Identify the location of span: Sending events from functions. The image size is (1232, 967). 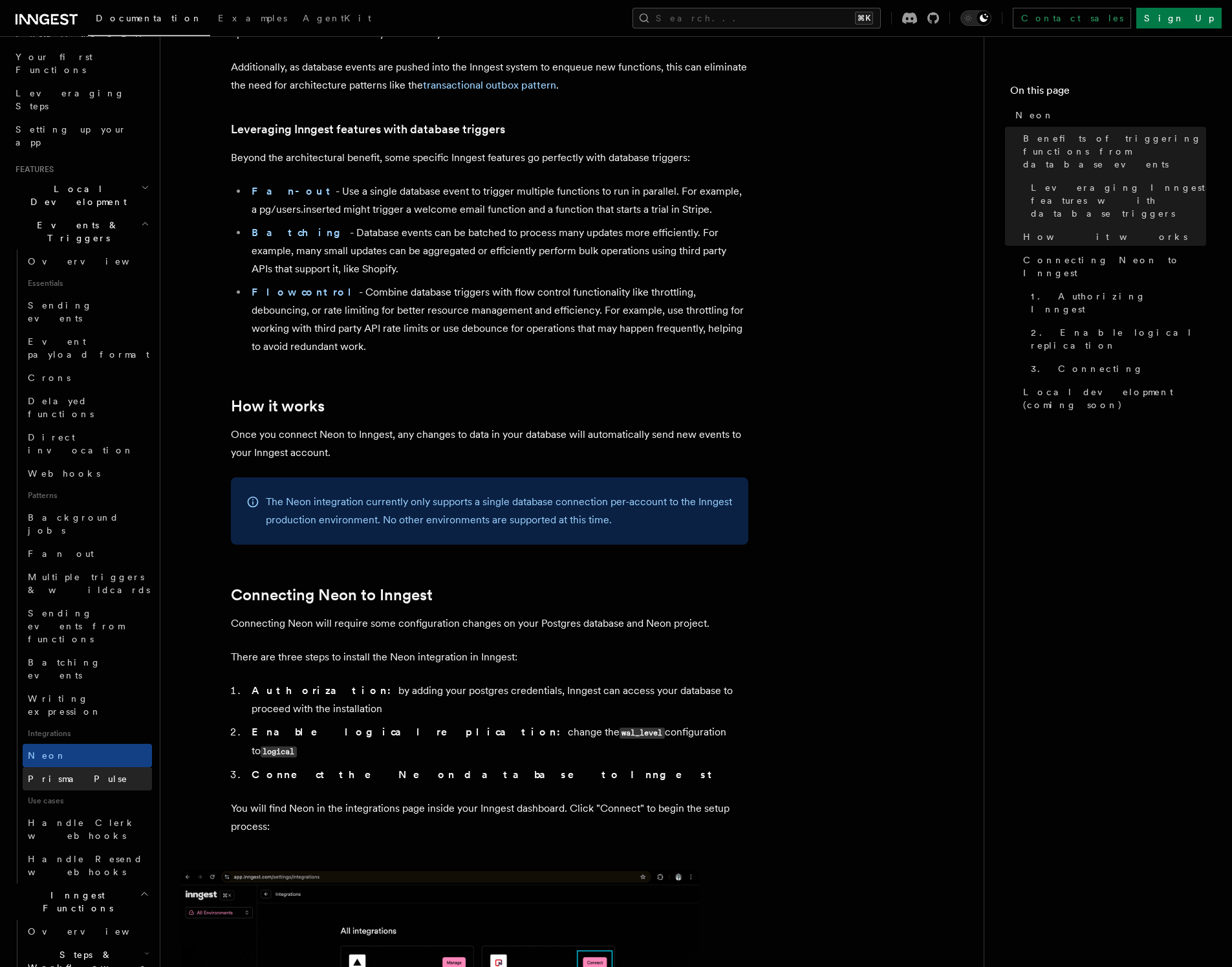
(76, 626).